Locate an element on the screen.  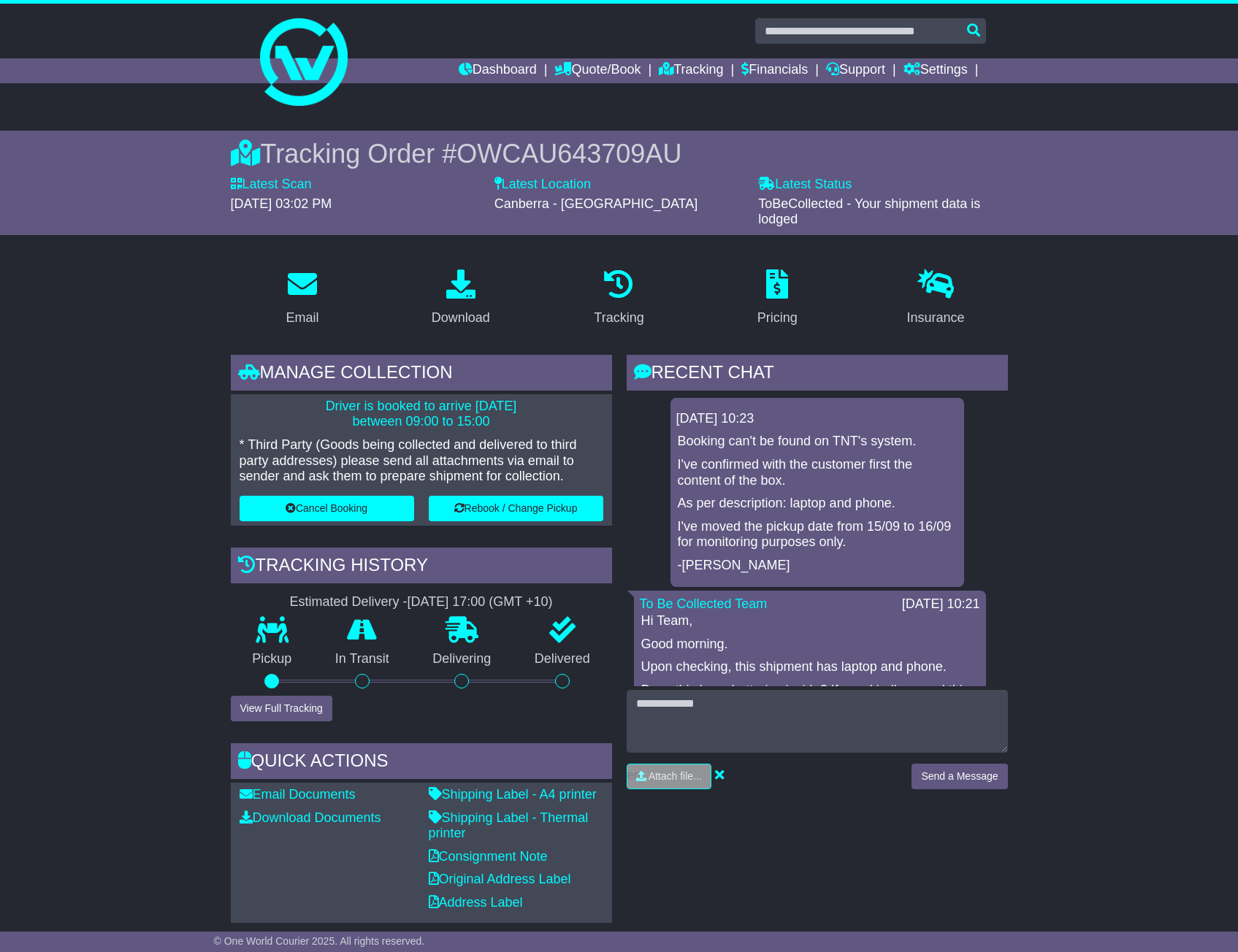
p: Booking can't be found on TNT's system. is located at coordinates (818, 442).